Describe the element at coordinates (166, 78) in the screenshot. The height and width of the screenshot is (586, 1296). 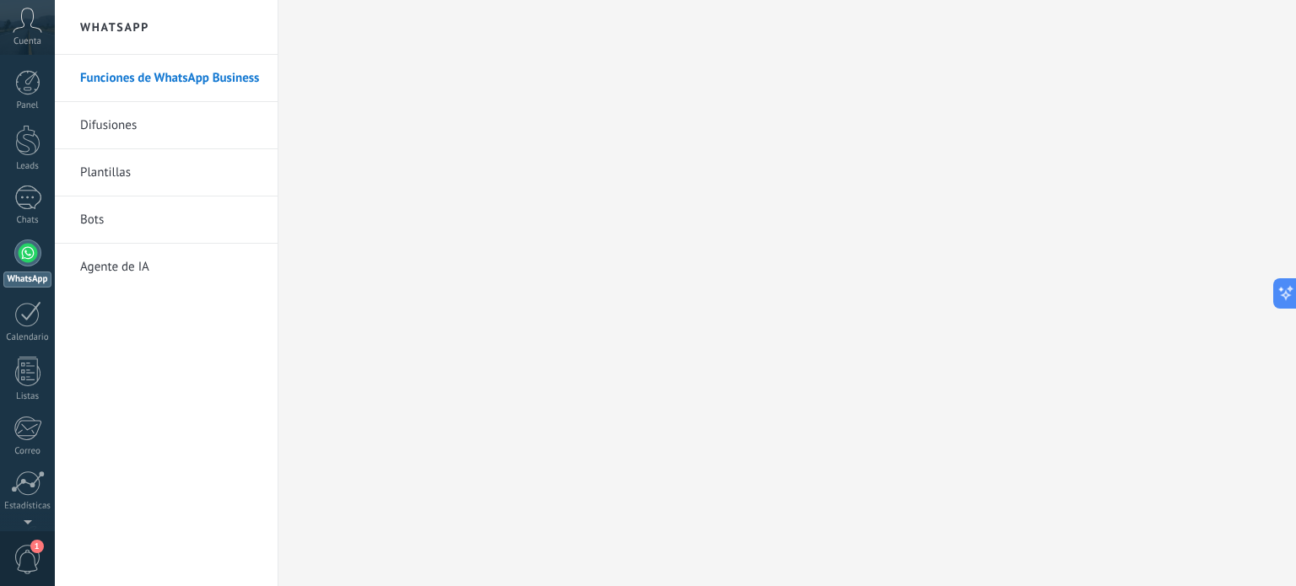
I see `li: Funciones de WhatsApp Business` at that location.